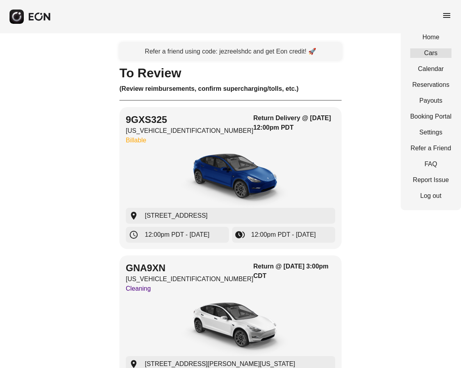 The image size is (461, 368). Describe the element at coordinates (190, 120) in the screenshot. I see `h2: 9GXS325` at that location.